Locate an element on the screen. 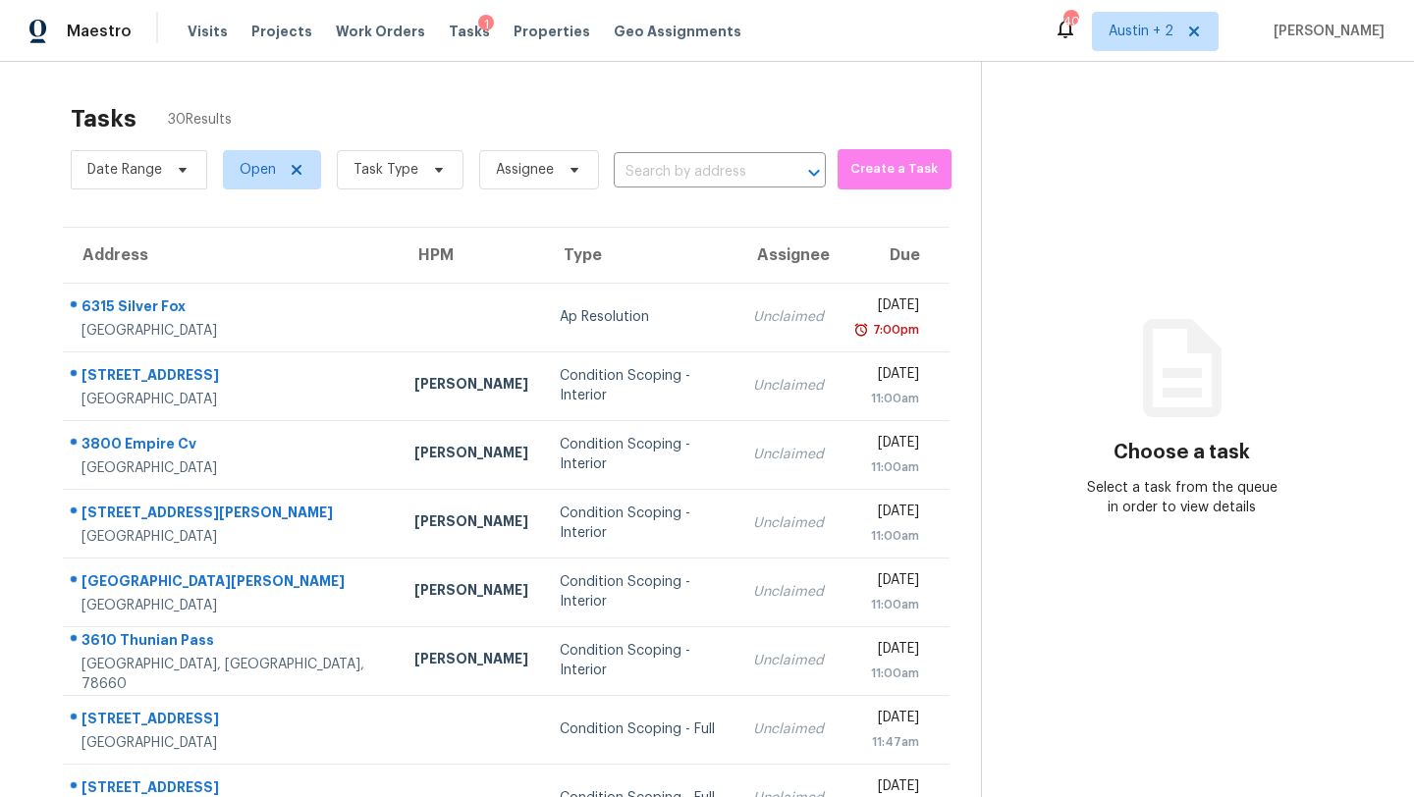 This screenshot has height=797, width=1414. button: Open is located at coordinates (814, 173).